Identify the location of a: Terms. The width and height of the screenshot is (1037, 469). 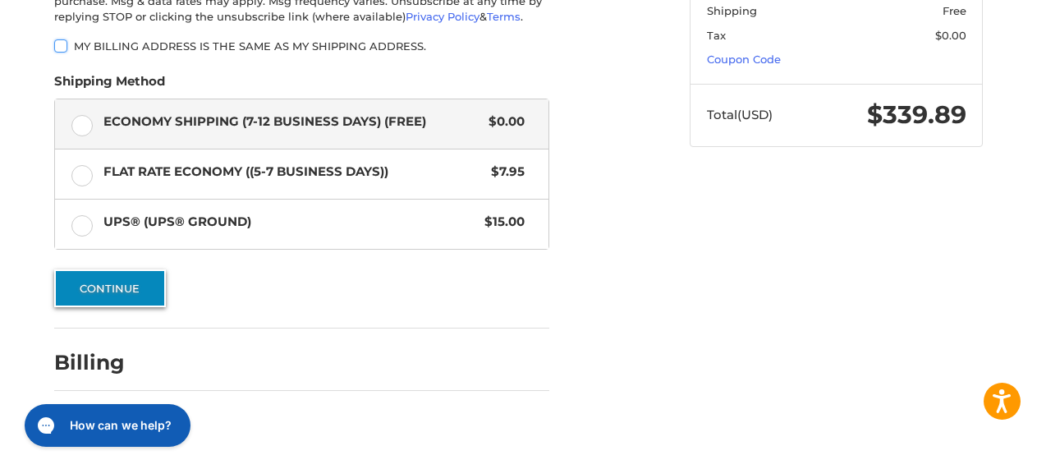
(503, 16).